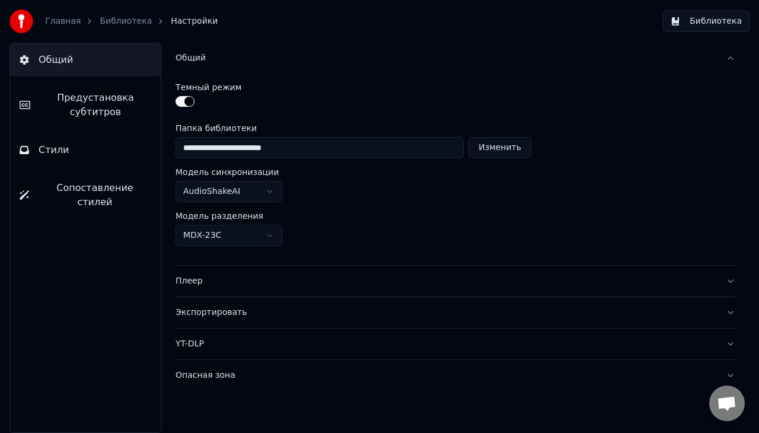  I want to click on button: Предустановка субтитров, so click(85, 105).